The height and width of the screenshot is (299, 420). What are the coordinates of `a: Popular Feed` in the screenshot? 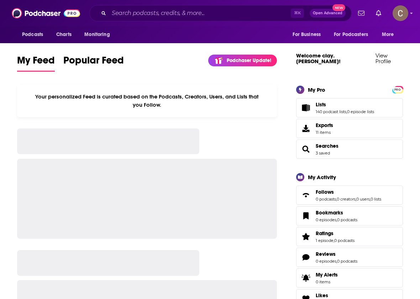 It's located at (94, 63).